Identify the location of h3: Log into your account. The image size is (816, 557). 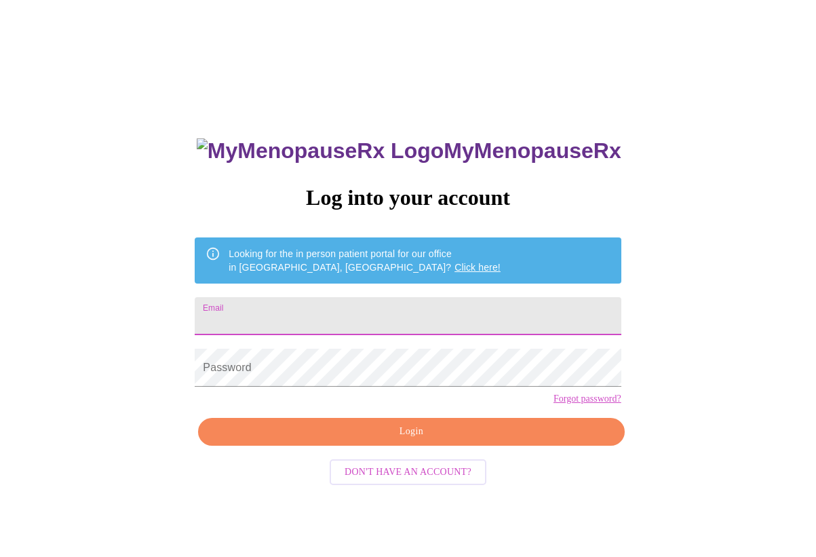
(408, 197).